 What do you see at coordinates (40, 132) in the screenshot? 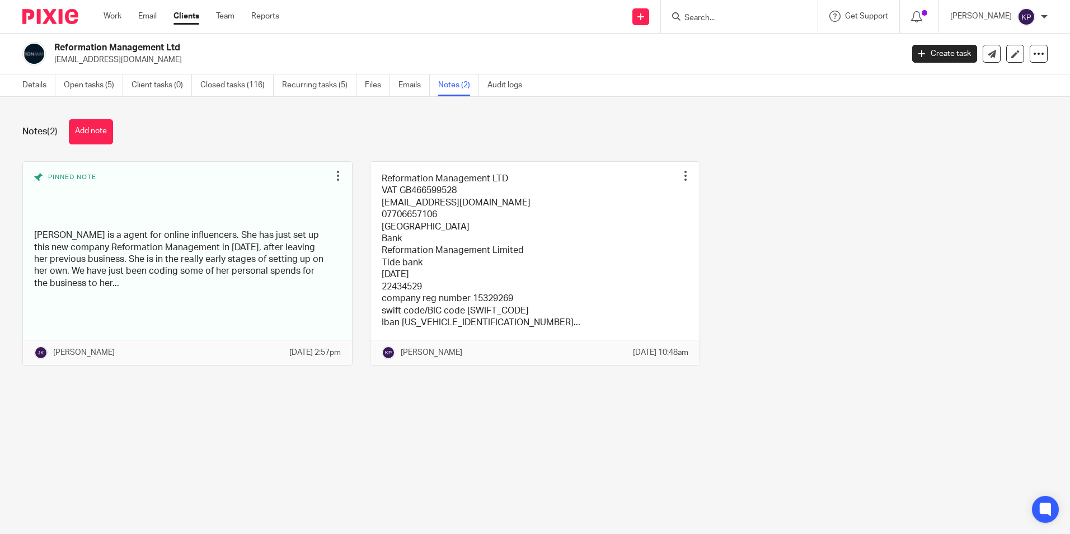
I see `h1: Notes` at bounding box center [40, 132].